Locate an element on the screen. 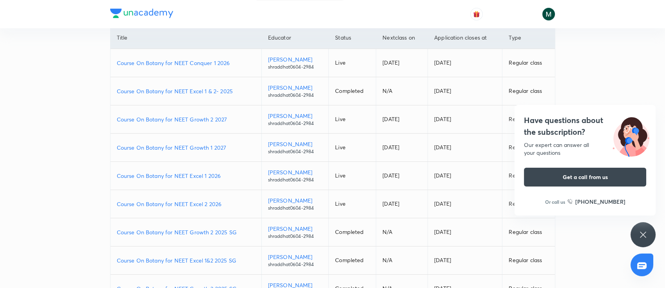 The image size is (665, 288). img: Company Logo is located at coordinates (142, 13).